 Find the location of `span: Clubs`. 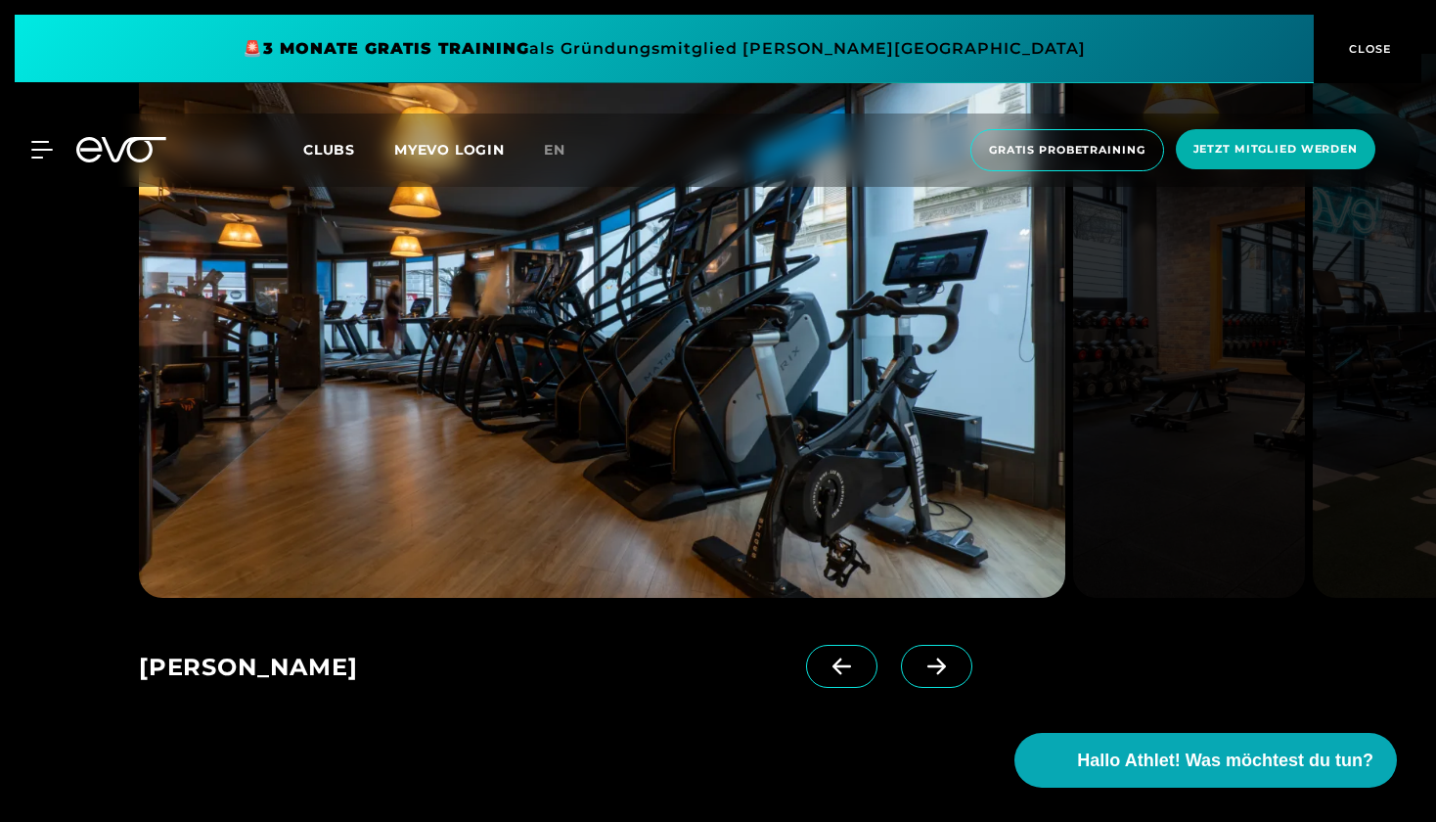

span: Clubs is located at coordinates (329, 150).